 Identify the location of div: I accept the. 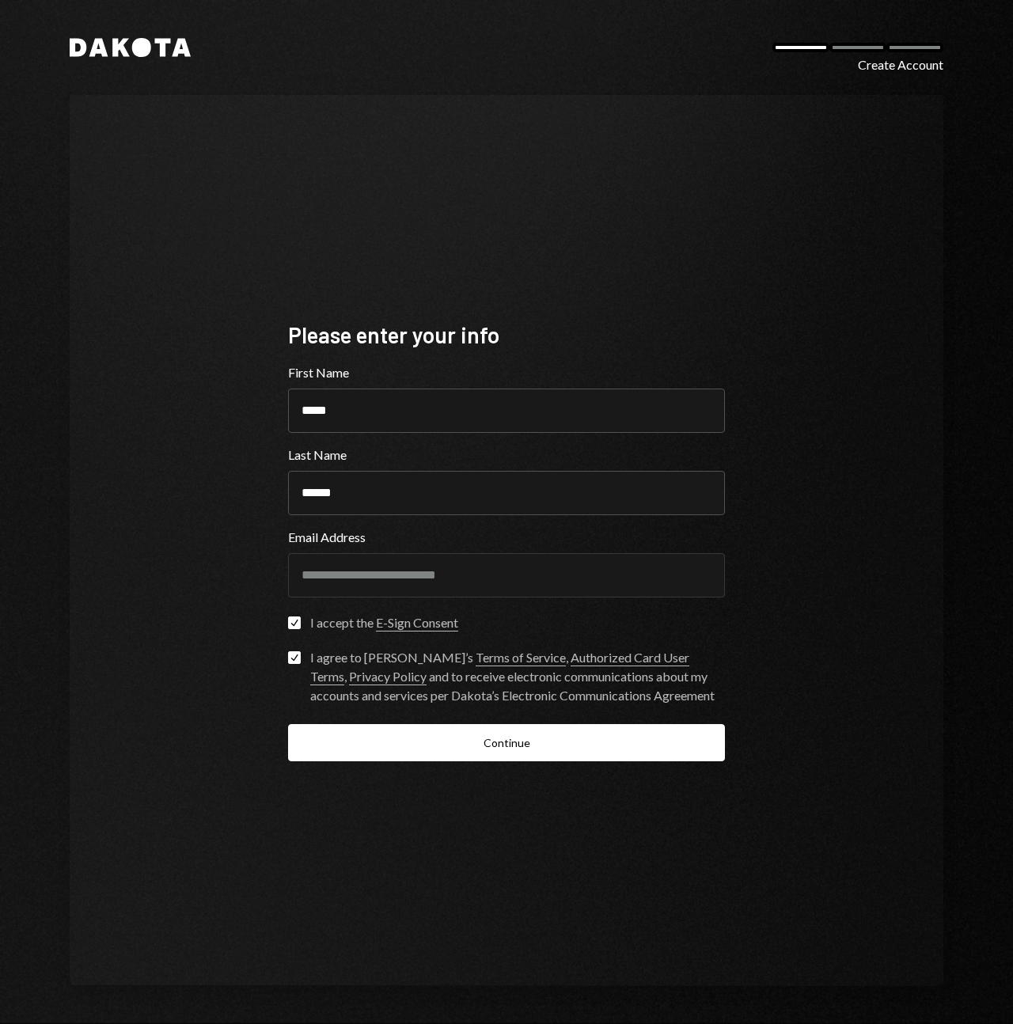
(384, 623).